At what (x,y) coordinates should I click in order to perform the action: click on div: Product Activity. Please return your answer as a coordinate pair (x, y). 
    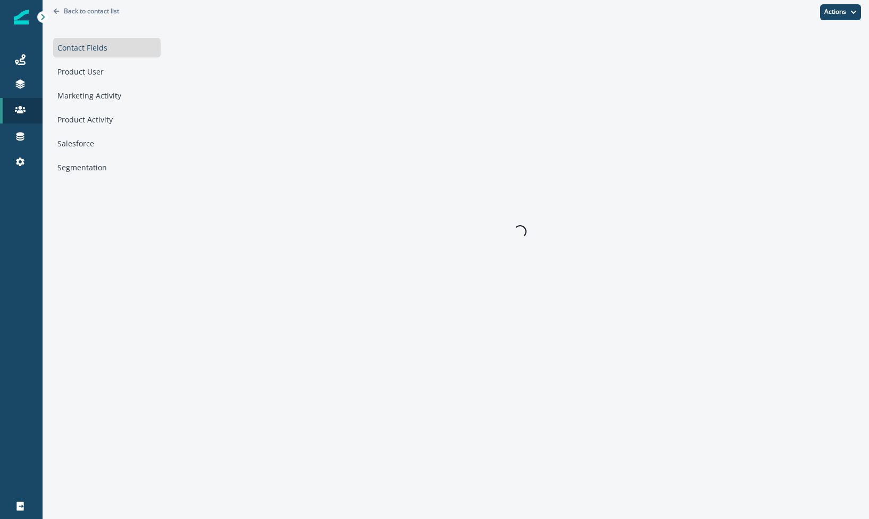
    Looking at the image, I should click on (107, 119).